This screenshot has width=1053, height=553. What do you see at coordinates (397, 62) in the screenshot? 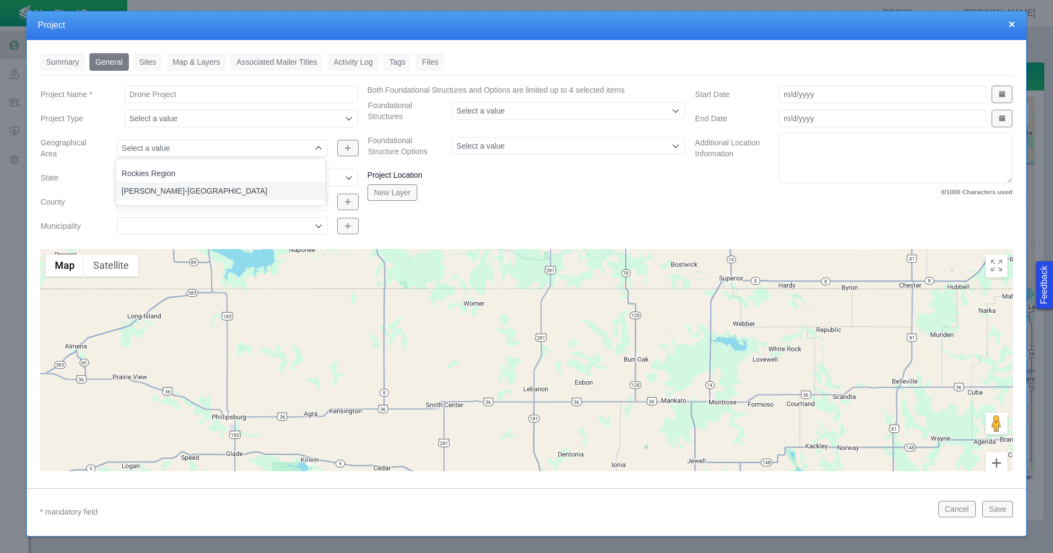
I see `a: Tags` at bounding box center [397, 62].